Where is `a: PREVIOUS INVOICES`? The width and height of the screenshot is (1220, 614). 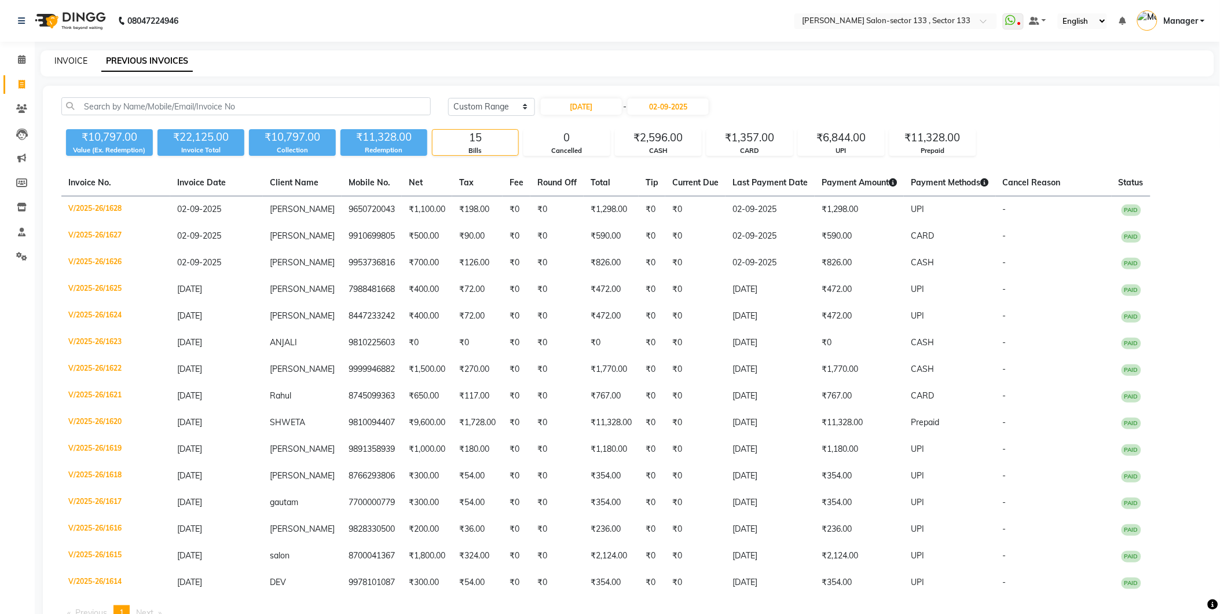
a: PREVIOUS INVOICES is located at coordinates (147, 61).